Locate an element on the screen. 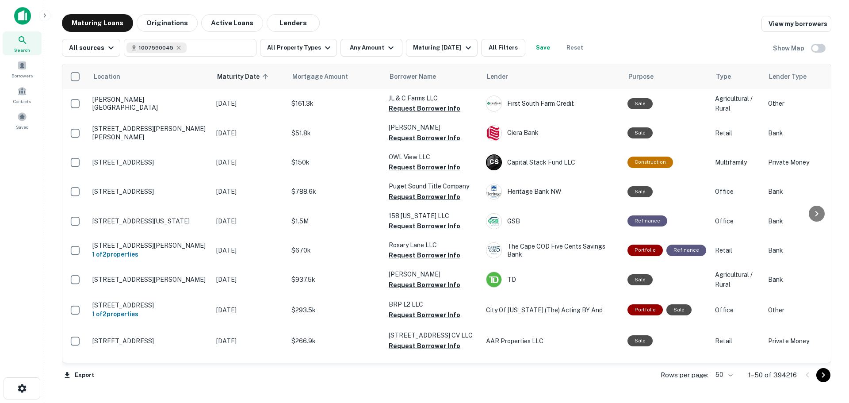  a: Saved is located at coordinates (22, 120).